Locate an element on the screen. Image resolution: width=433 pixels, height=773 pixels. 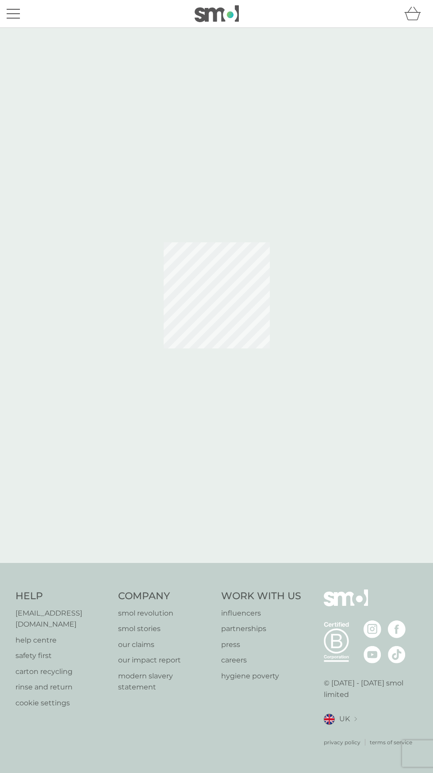
a: privacy policy is located at coordinates (342, 742).